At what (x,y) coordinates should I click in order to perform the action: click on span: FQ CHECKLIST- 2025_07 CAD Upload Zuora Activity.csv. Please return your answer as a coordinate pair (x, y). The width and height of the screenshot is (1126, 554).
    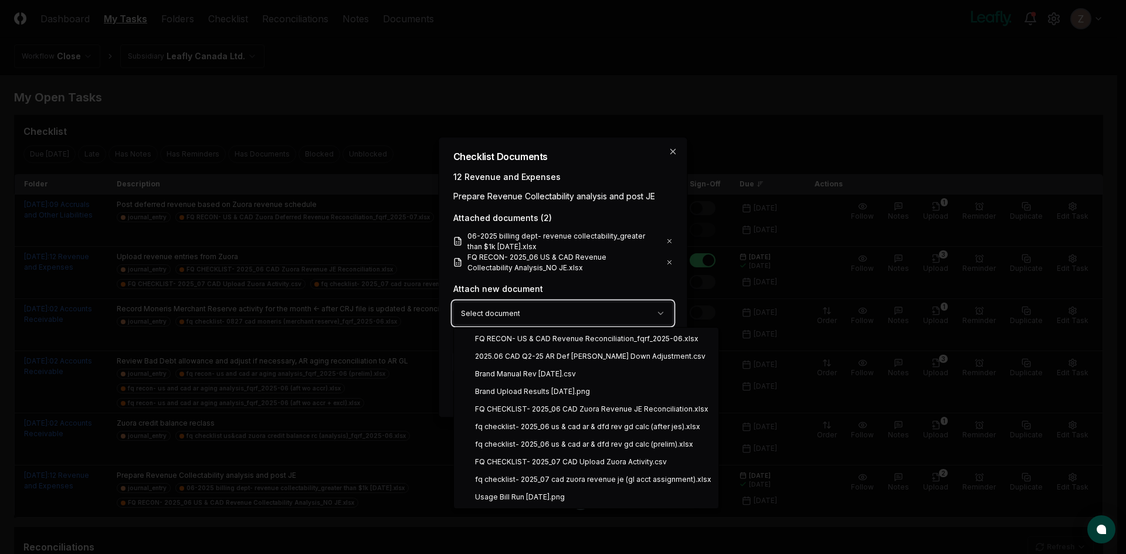
    Looking at the image, I should click on (571, 462).